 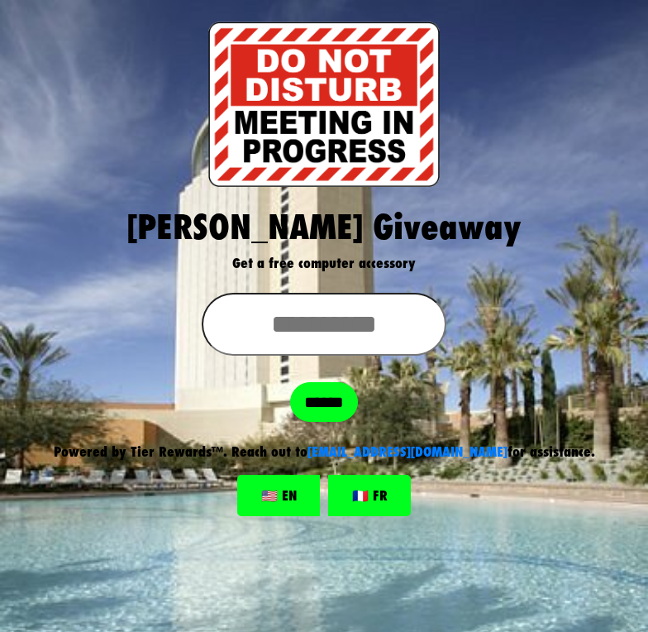 I want to click on div: Language Selection, so click(x=324, y=495).